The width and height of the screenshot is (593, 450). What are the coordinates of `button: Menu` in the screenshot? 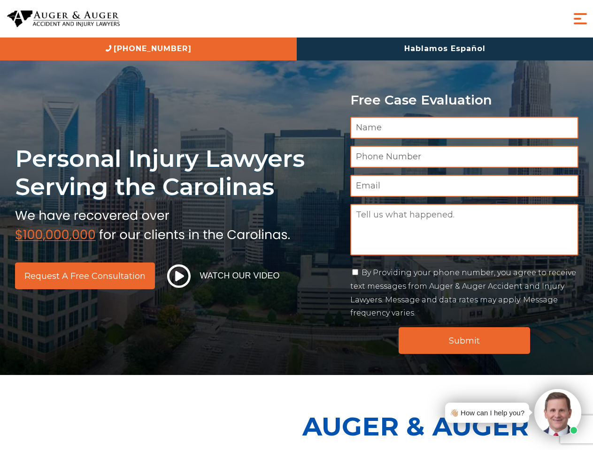 It's located at (580, 19).